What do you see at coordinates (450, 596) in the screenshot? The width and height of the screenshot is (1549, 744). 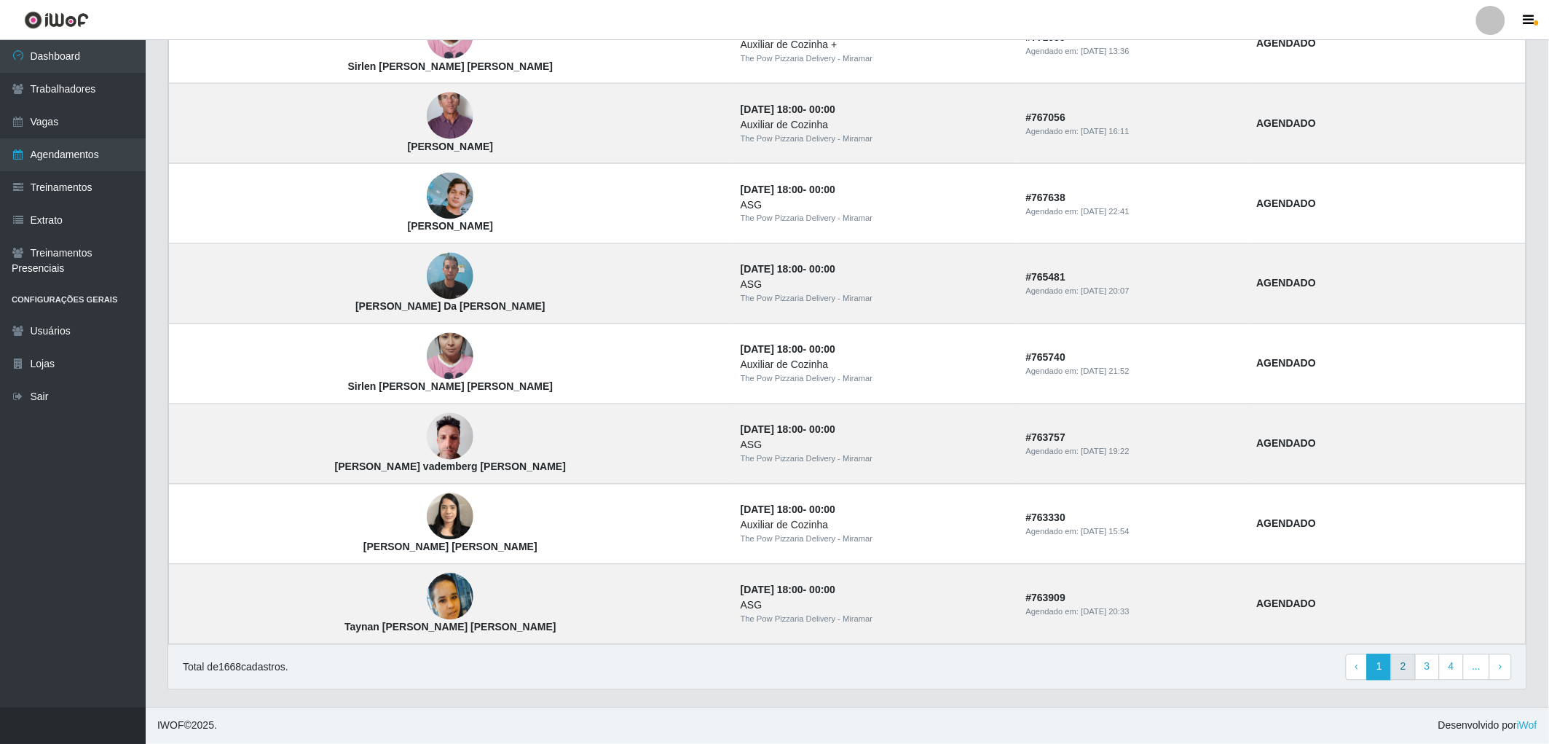 I see `img: Taynan Maíra de Aguiar Monteiro` at bounding box center [450, 596].